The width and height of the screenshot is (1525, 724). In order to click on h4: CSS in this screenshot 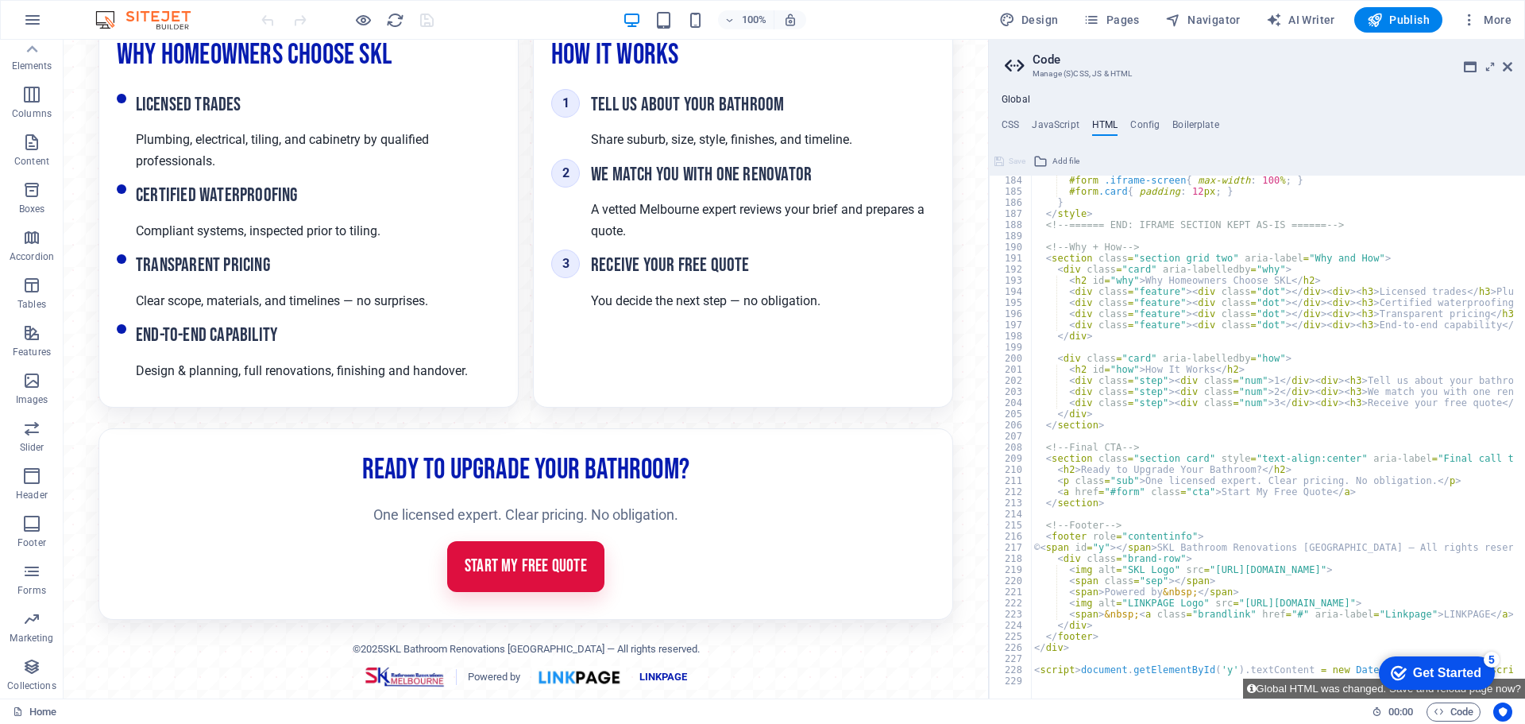, I will do `click(1011, 128)`.